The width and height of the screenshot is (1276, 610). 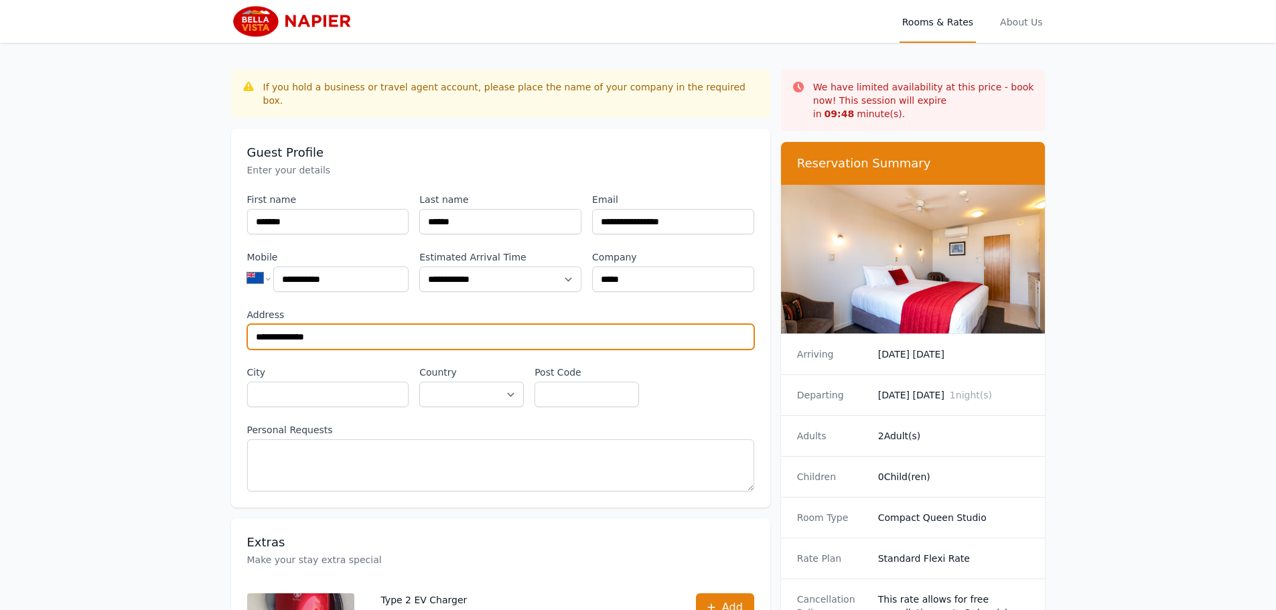 I want to click on label: Address, so click(x=500, y=315).